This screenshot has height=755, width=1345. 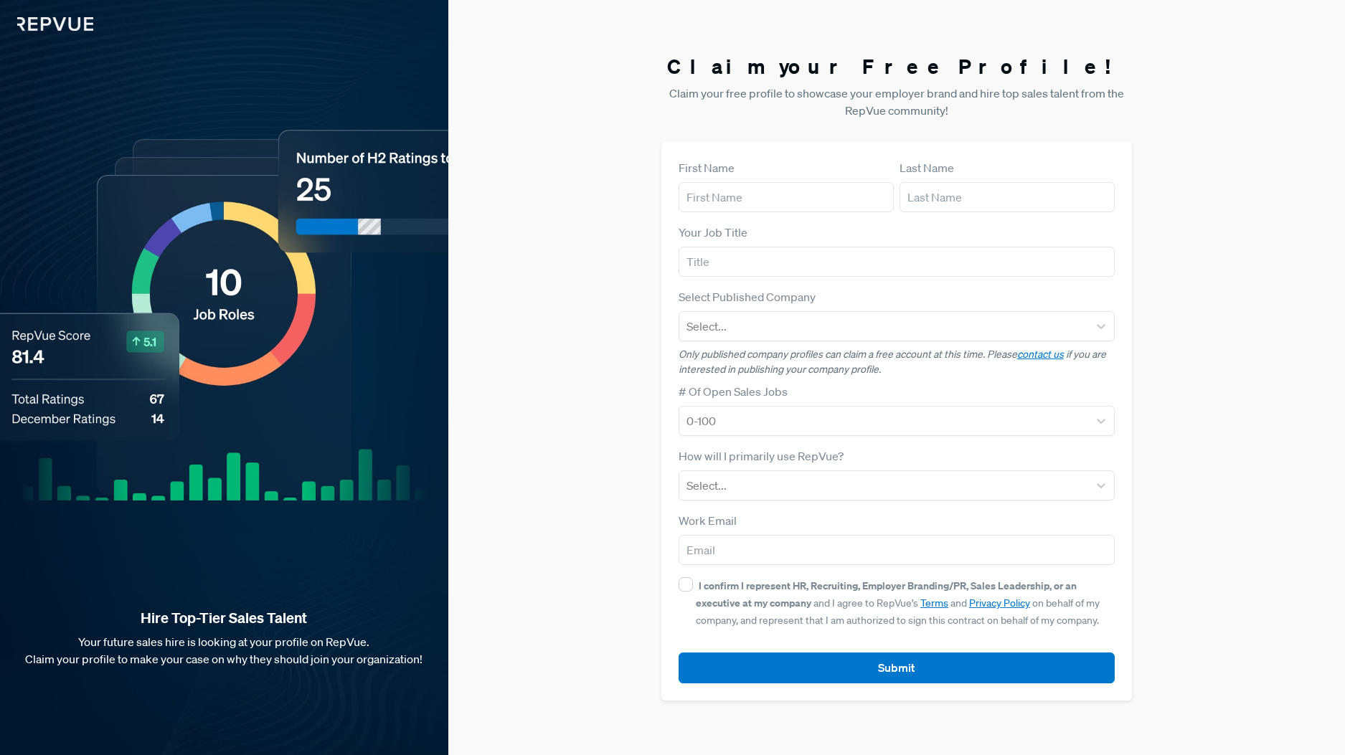 I want to click on label: # Of Open Sales Jobs, so click(x=733, y=392).